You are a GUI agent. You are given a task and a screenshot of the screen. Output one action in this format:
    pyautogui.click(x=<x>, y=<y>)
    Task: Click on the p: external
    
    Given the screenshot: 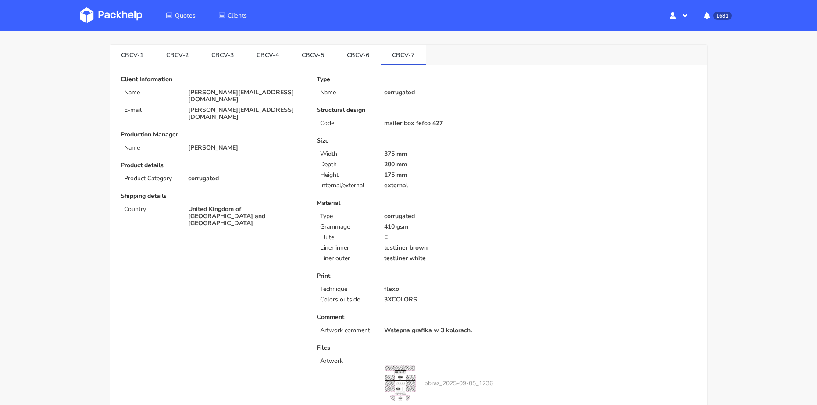 What is the action you would take?
    pyautogui.click(x=442, y=186)
    